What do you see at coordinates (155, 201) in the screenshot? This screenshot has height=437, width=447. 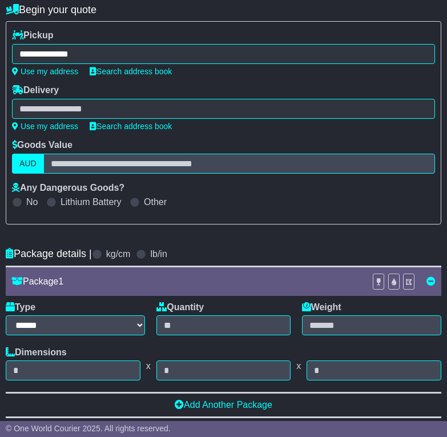 I see `label: Other` at bounding box center [155, 201].